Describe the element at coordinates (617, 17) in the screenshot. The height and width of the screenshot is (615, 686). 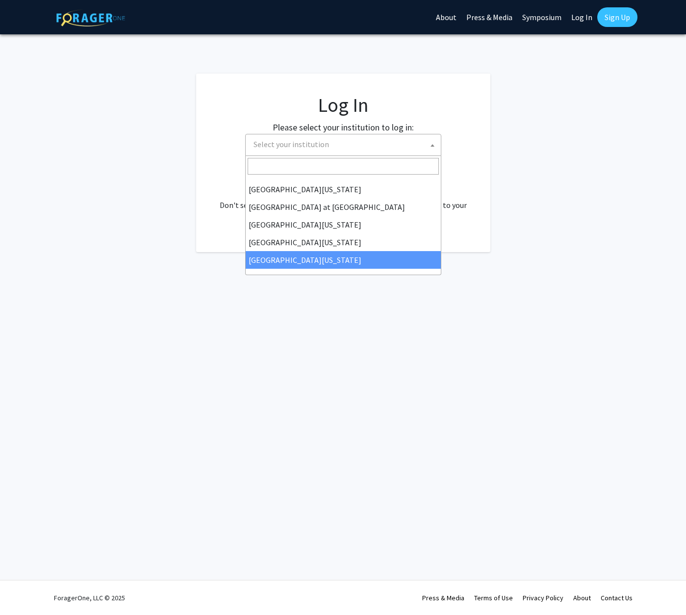
I see `a: Sign Up` at that location.